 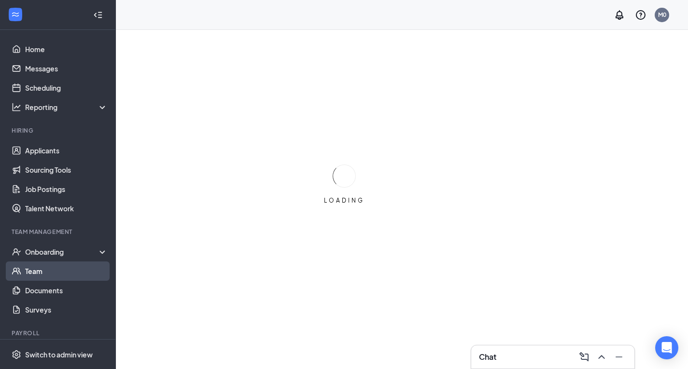 What do you see at coordinates (58, 232) in the screenshot?
I see `div: Team Management` at bounding box center [58, 232].